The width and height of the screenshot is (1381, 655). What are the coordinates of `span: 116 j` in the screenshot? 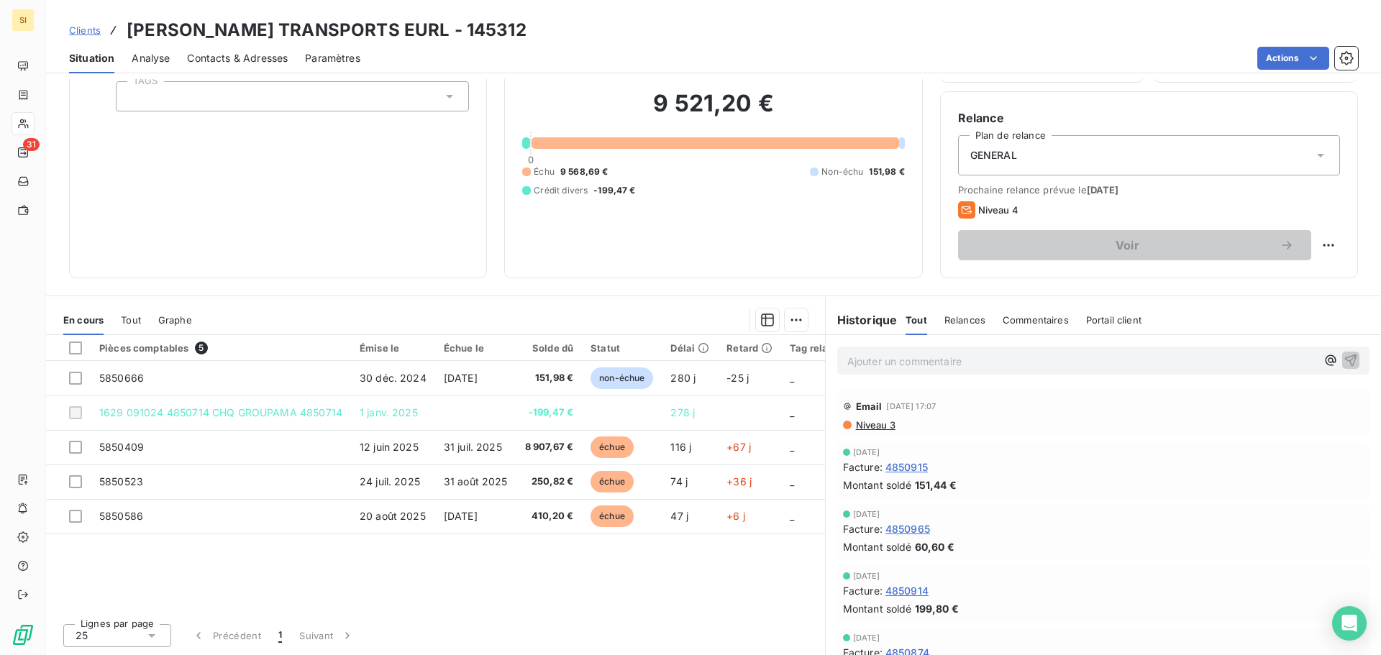 It's located at (680, 447).